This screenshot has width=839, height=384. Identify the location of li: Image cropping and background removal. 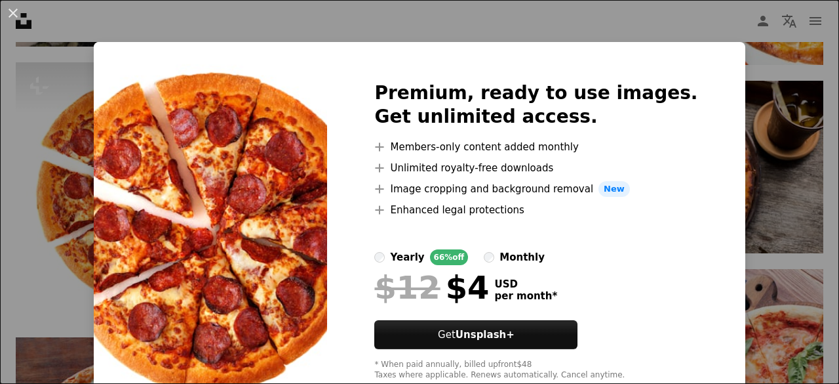
(536, 189).